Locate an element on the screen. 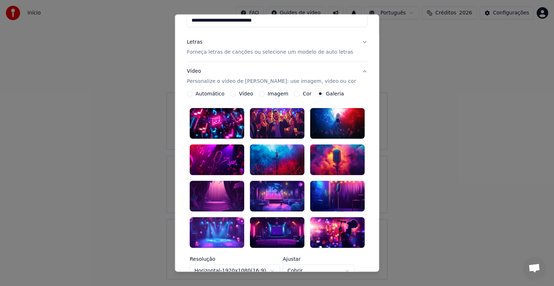  label: Ajustar is located at coordinates (319, 259).